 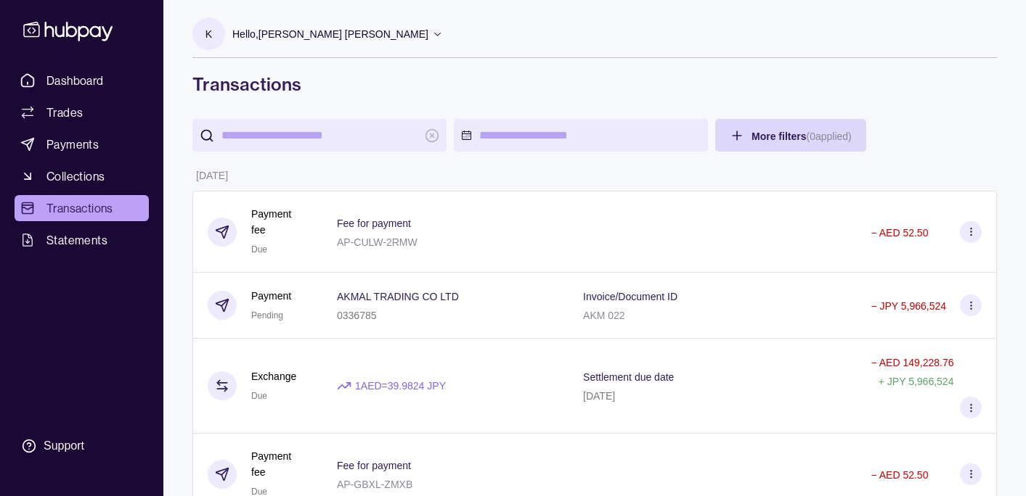 I want to click on p: Invoice/Document ID, so click(x=630, y=297).